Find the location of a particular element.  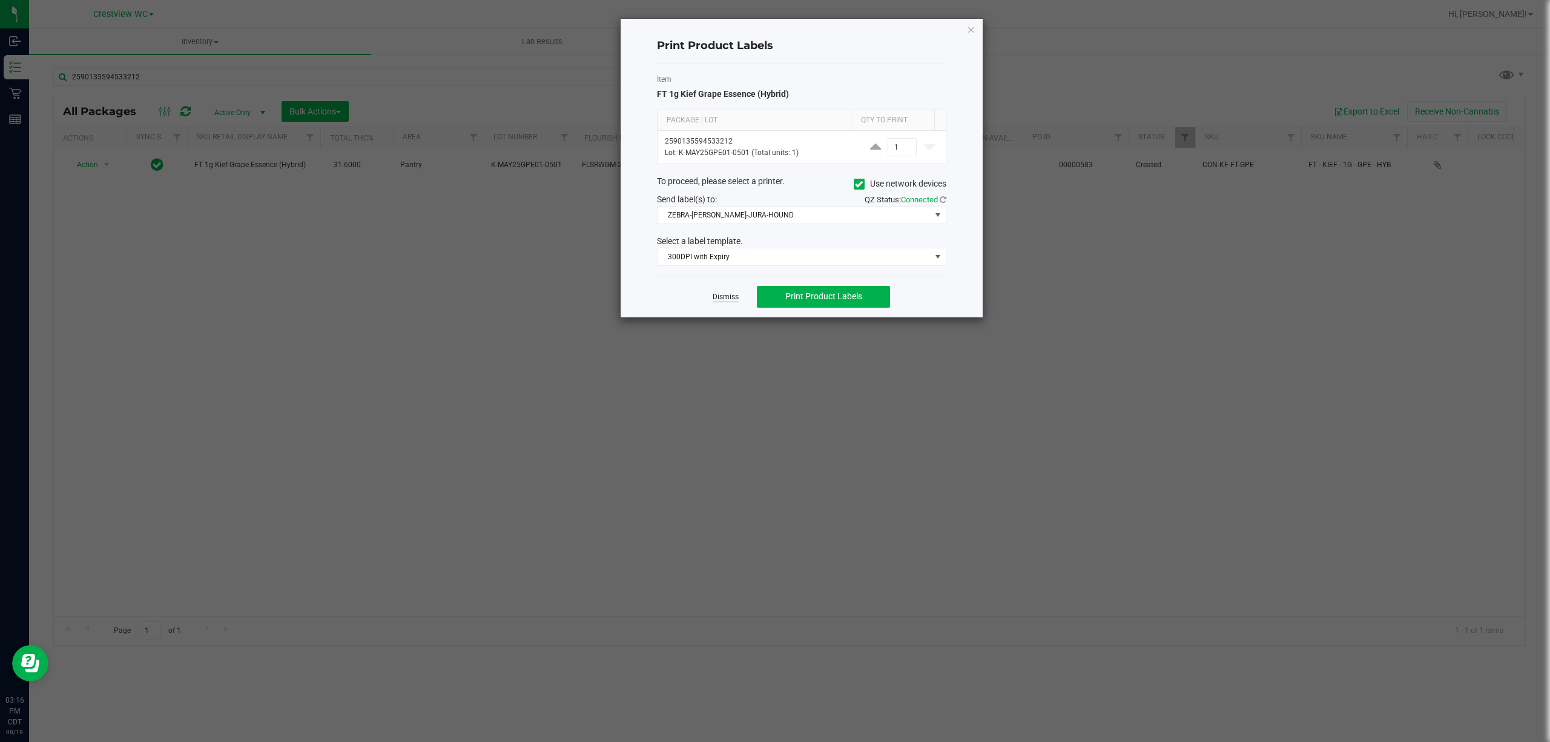

h4: Print Product Labels is located at coordinates (801, 46).